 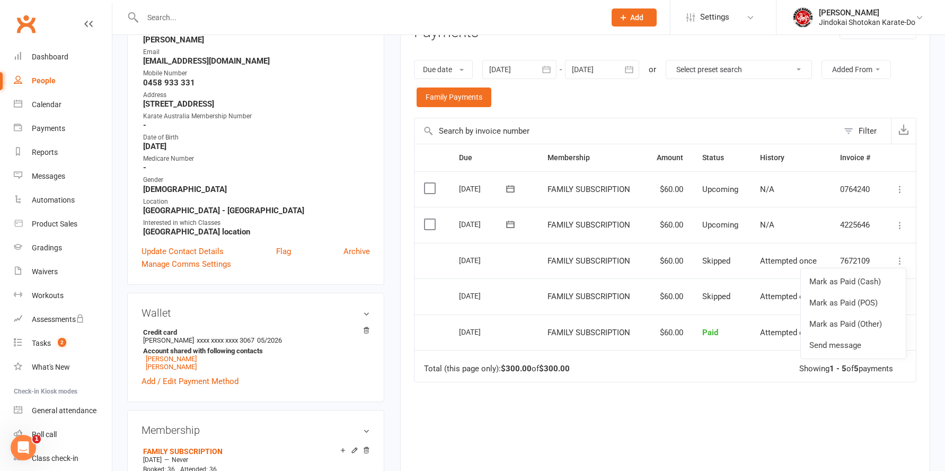 I want to click on th: Amount, so click(x=669, y=157).